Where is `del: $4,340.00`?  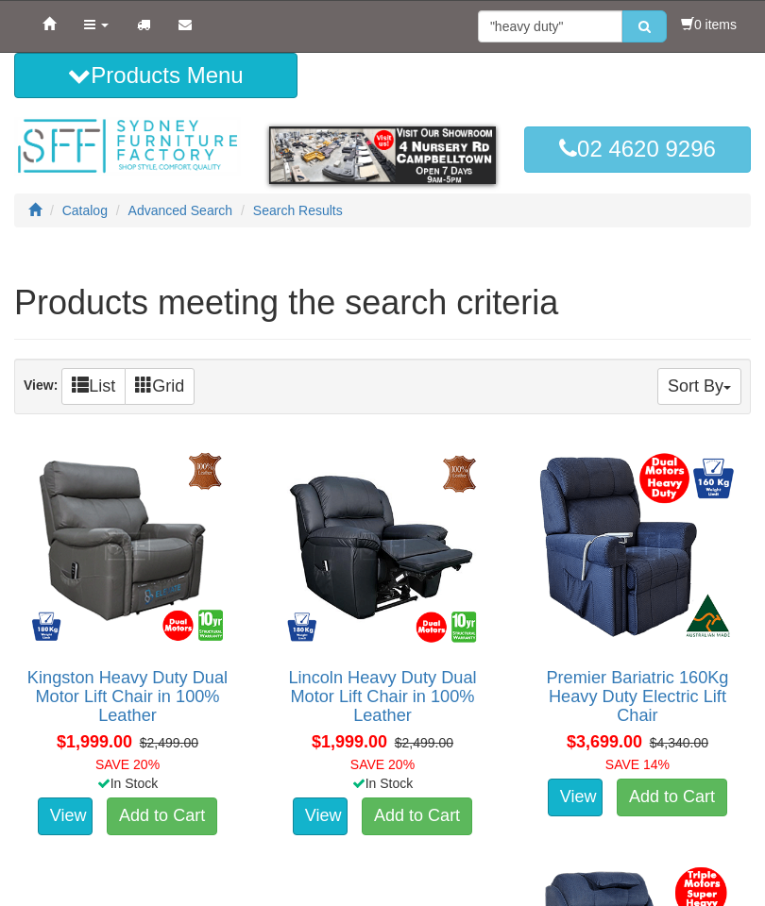 del: $4,340.00 is located at coordinates (679, 743).